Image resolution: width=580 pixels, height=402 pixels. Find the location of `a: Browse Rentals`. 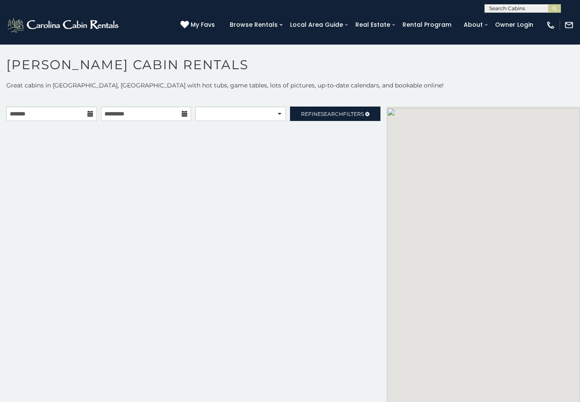

a: Browse Rentals is located at coordinates (253, 25).